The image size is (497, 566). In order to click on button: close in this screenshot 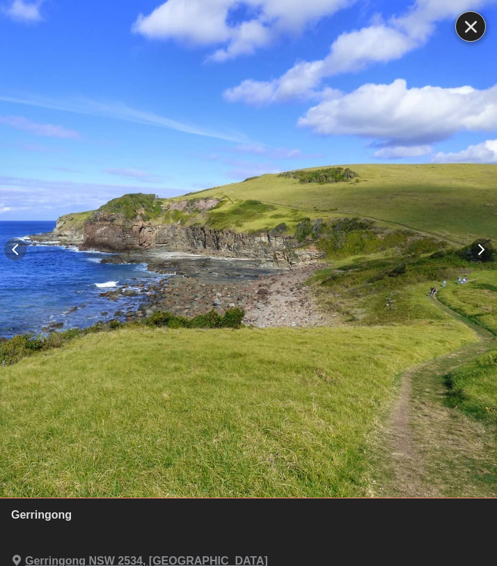, I will do `click(471, 26)`.